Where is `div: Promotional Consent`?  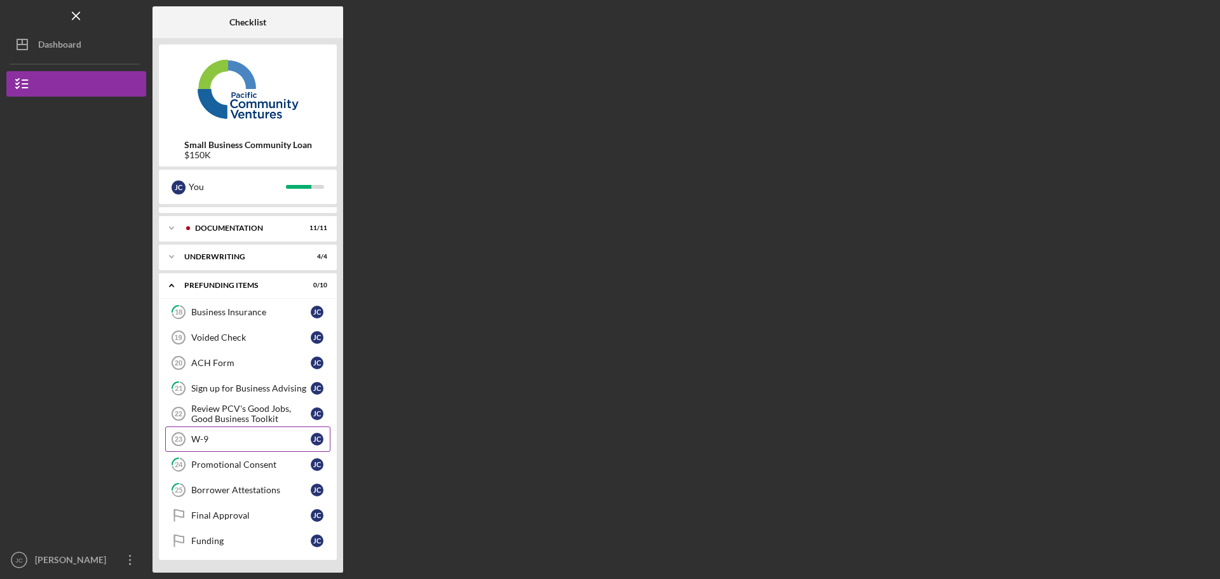
div: Promotional Consent is located at coordinates (251, 465).